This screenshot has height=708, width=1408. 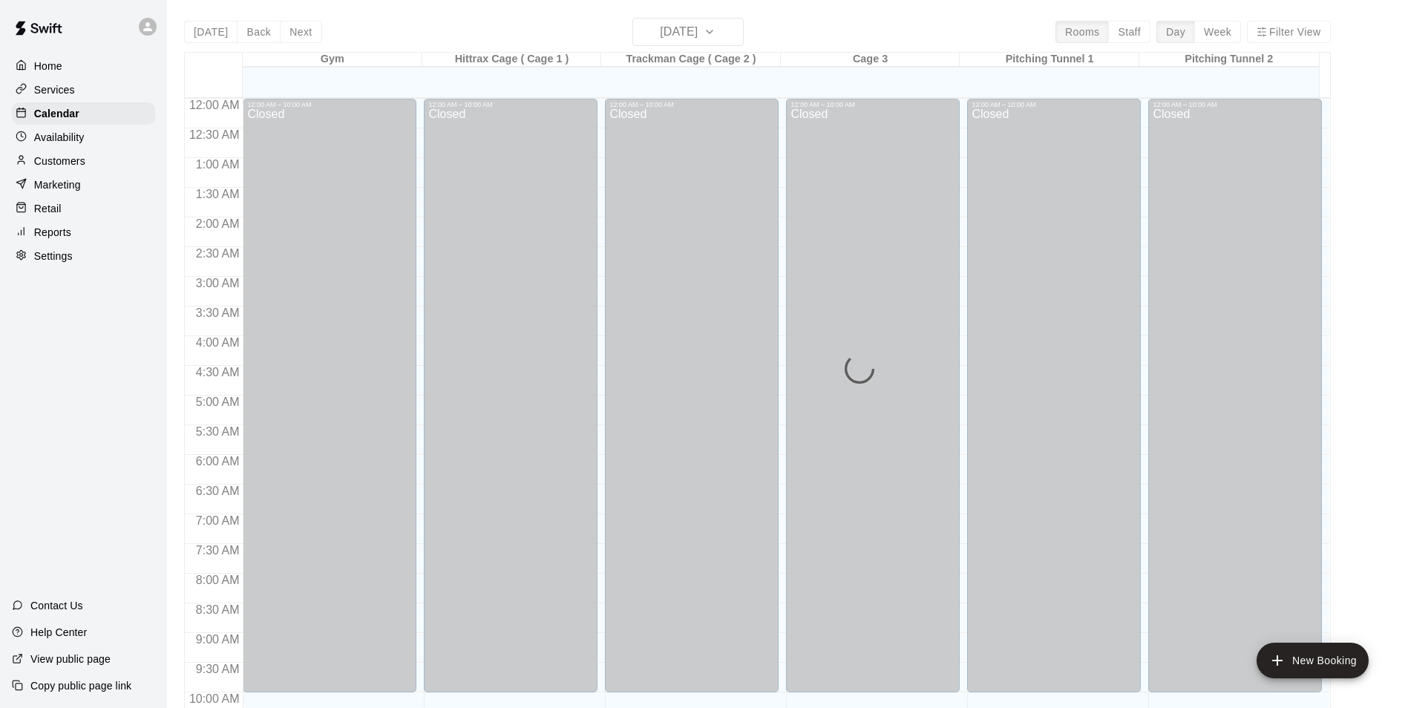 I want to click on span: 3:00 AM, so click(x=217, y=283).